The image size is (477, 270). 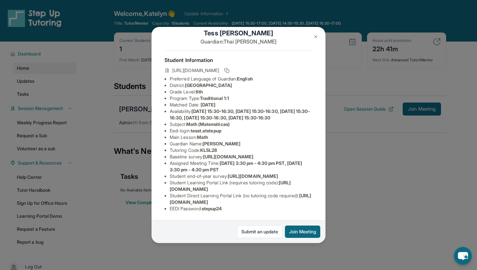 What do you see at coordinates (209, 150) in the screenshot?
I see `span: KLSL28` at bounding box center [209, 150].